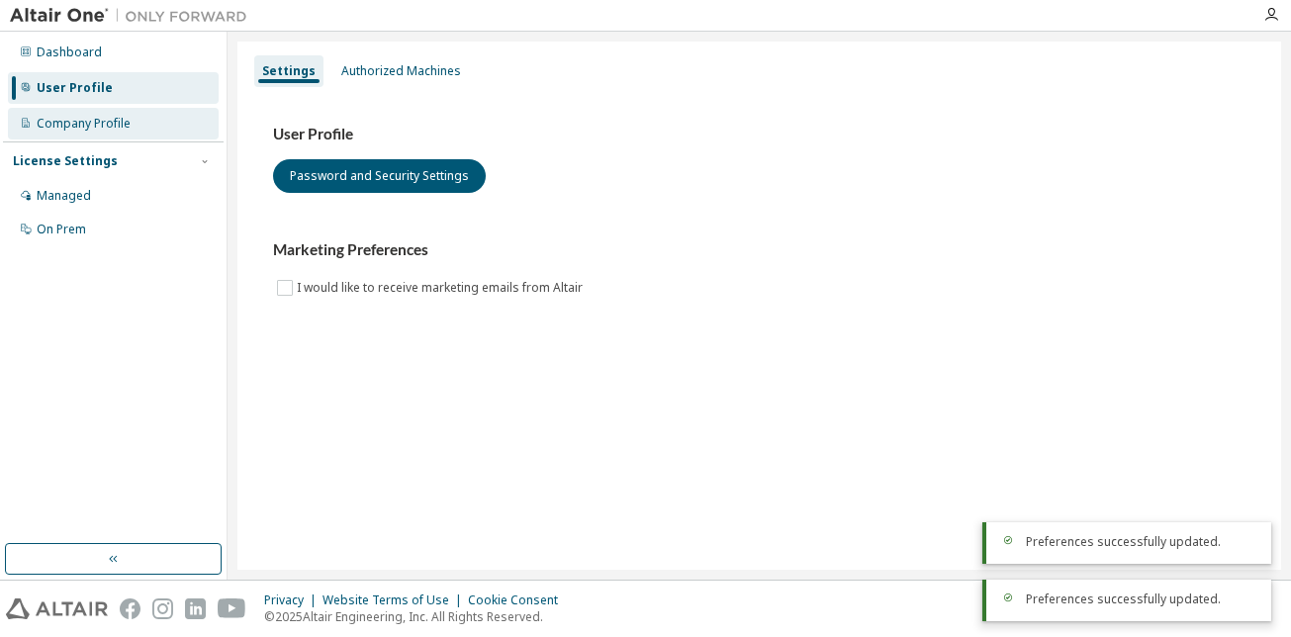 The height and width of the screenshot is (637, 1291). What do you see at coordinates (61, 230) in the screenshot?
I see `div: On Prem` at bounding box center [61, 230].